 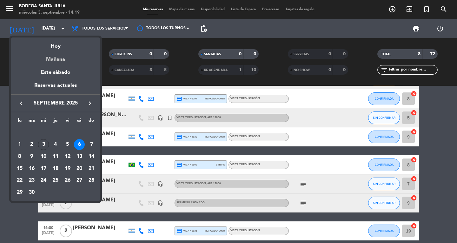 What do you see at coordinates (21, 103) in the screenshot?
I see `i: keyboard_arrow_left` at bounding box center [21, 103].